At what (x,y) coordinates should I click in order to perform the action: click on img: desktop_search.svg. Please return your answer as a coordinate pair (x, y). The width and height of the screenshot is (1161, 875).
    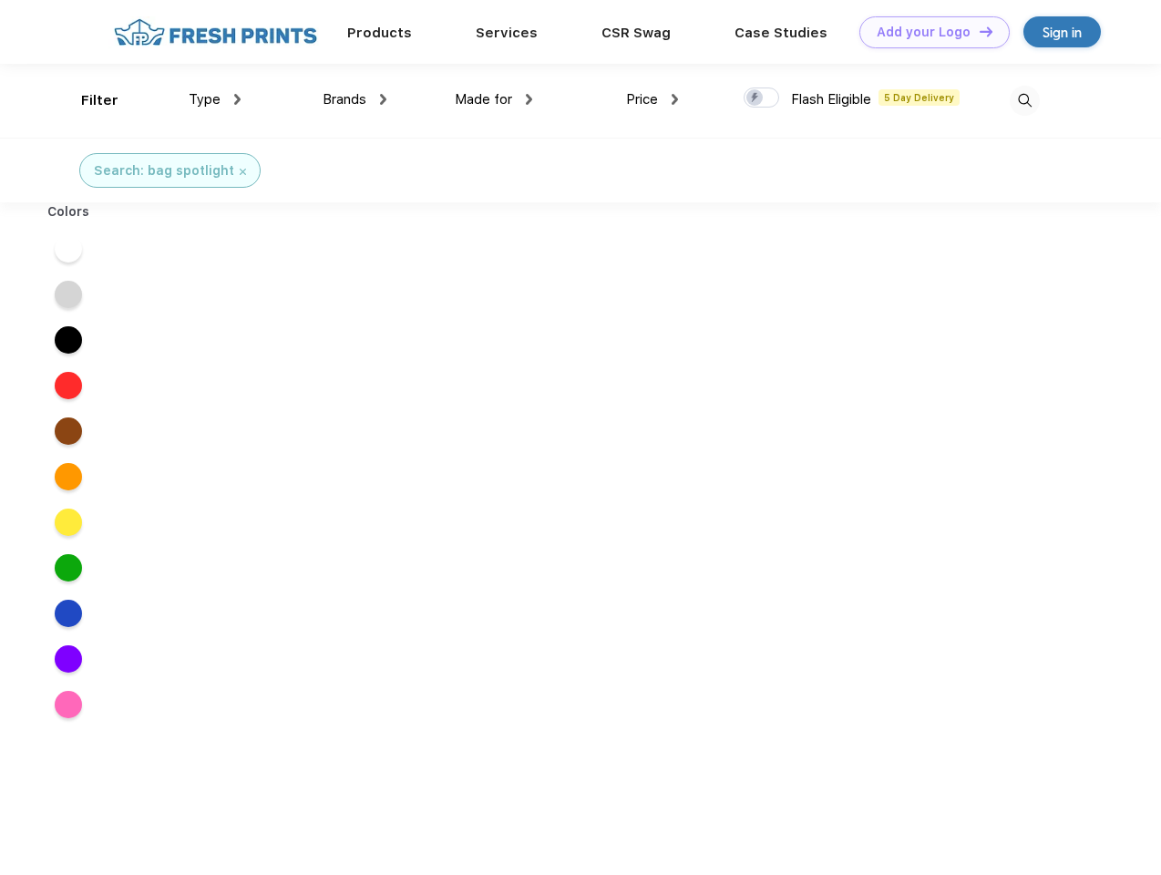
    Looking at the image, I should click on (1024, 100).